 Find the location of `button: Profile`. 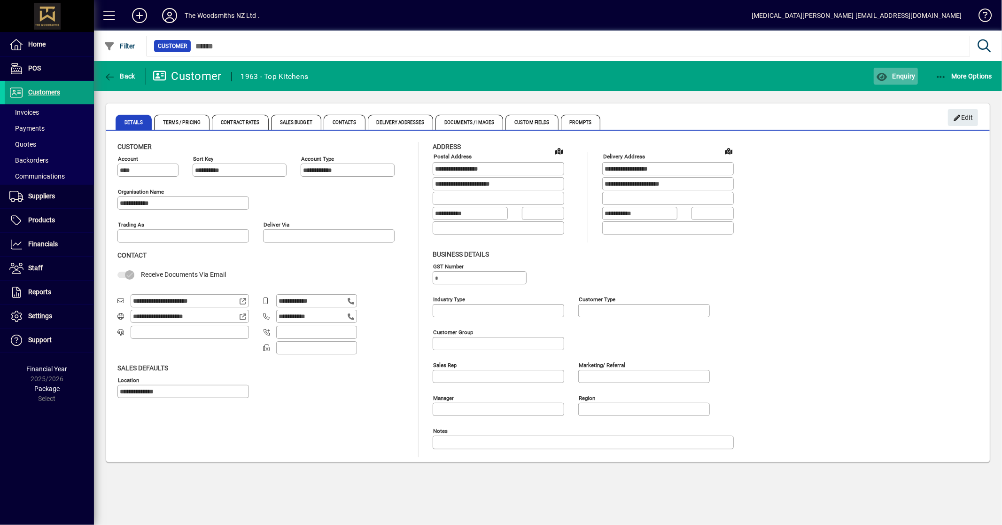

button: Profile is located at coordinates (170, 16).